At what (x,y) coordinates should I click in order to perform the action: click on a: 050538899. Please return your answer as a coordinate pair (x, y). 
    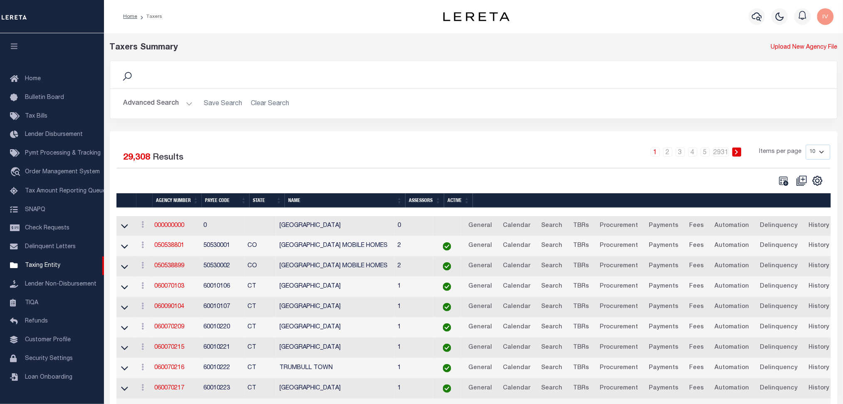
    Looking at the image, I should click on (169, 266).